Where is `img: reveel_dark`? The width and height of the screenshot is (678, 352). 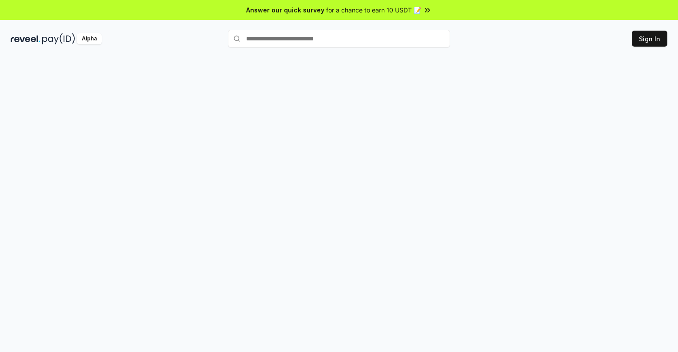 img: reveel_dark is located at coordinates (25, 39).